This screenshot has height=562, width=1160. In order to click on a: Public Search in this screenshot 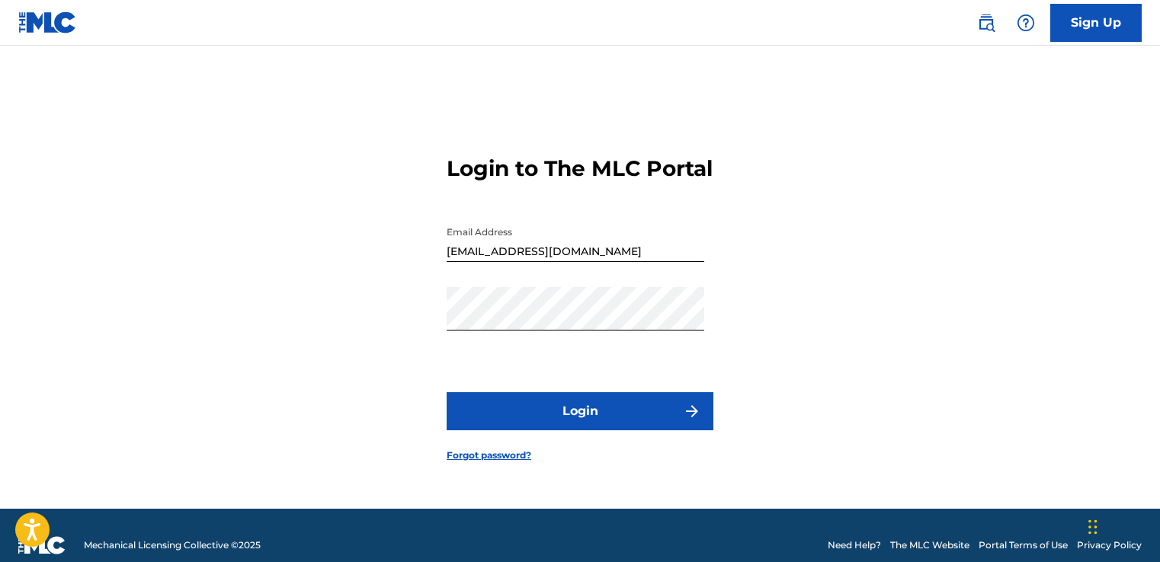, I will do `click(986, 23)`.